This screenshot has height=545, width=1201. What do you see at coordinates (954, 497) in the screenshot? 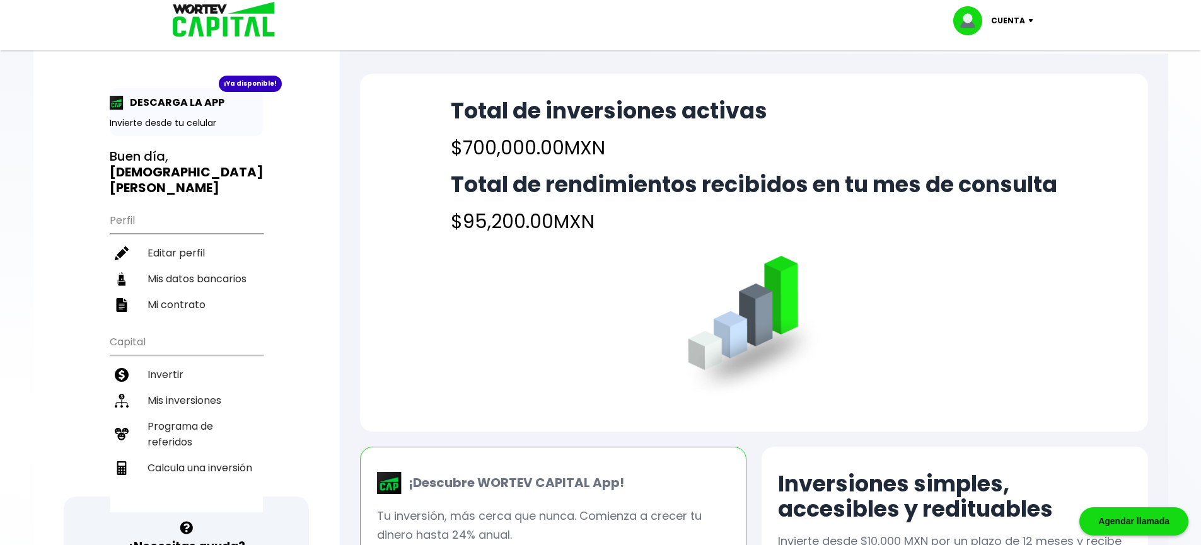
I see `h2: Inversiones simples, accesibles y redituables` at bounding box center [954, 497].